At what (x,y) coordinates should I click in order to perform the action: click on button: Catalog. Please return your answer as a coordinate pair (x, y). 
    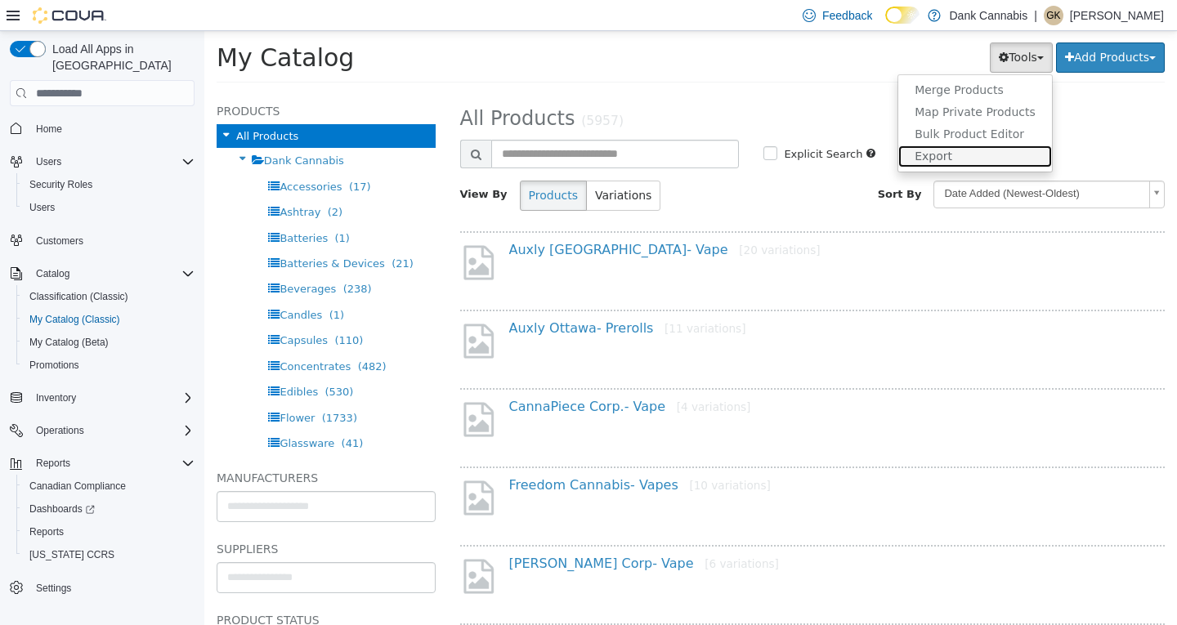
    Looking at the image, I should click on (102, 274).